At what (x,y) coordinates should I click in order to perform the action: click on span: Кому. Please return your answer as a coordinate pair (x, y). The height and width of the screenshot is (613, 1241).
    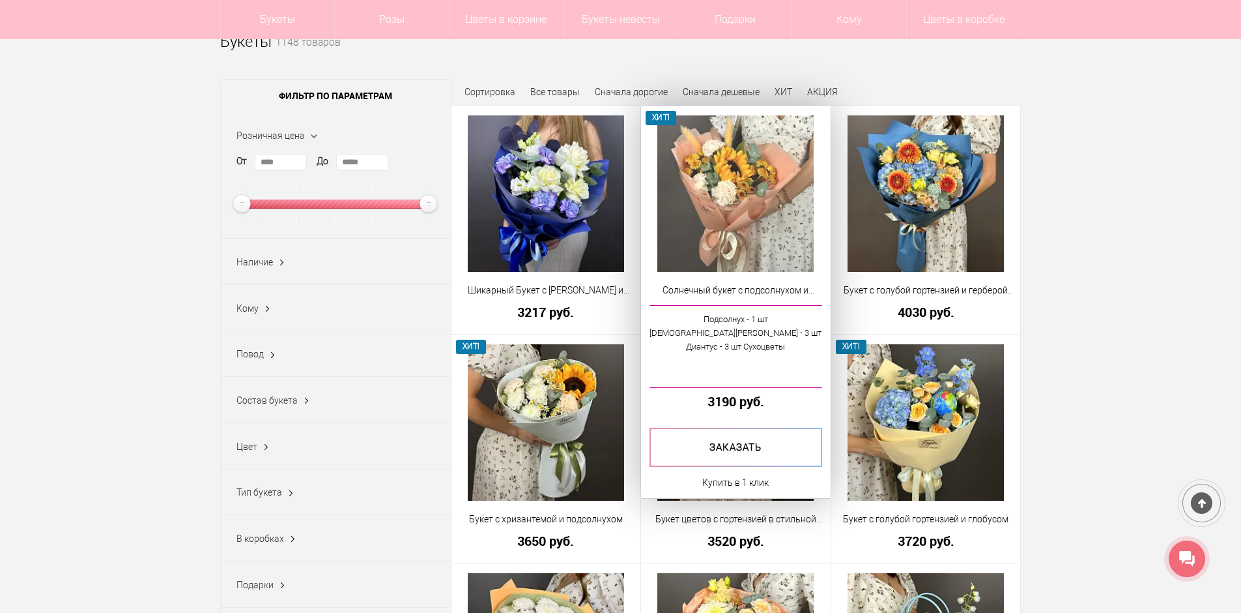
    Looking at the image, I should click on (248, 308).